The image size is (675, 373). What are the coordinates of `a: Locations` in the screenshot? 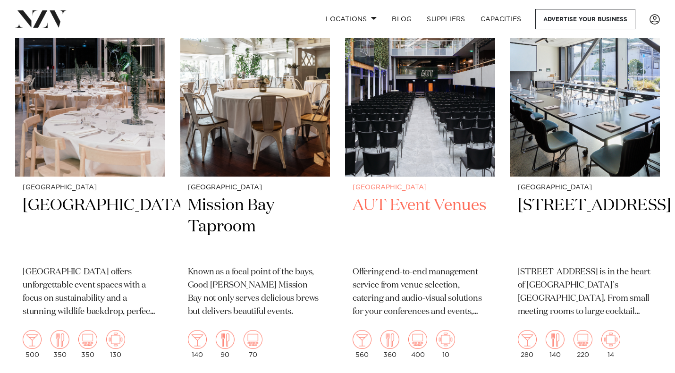 It's located at (351, 19).